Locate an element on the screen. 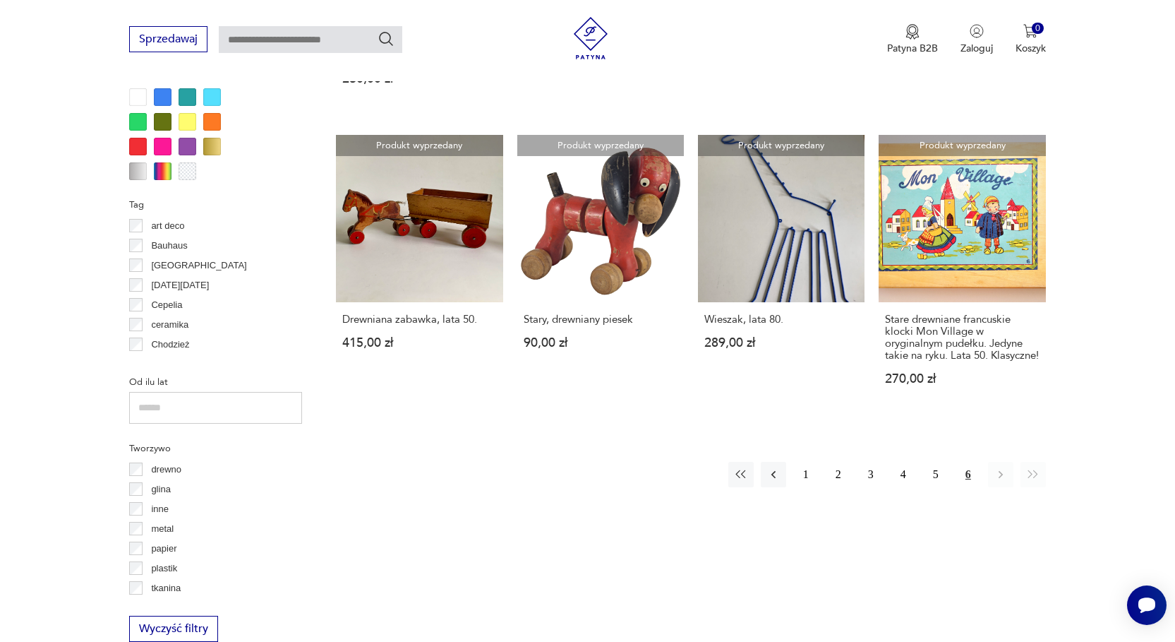 The height and width of the screenshot is (642, 1175). p: metal is located at coordinates (162, 529).